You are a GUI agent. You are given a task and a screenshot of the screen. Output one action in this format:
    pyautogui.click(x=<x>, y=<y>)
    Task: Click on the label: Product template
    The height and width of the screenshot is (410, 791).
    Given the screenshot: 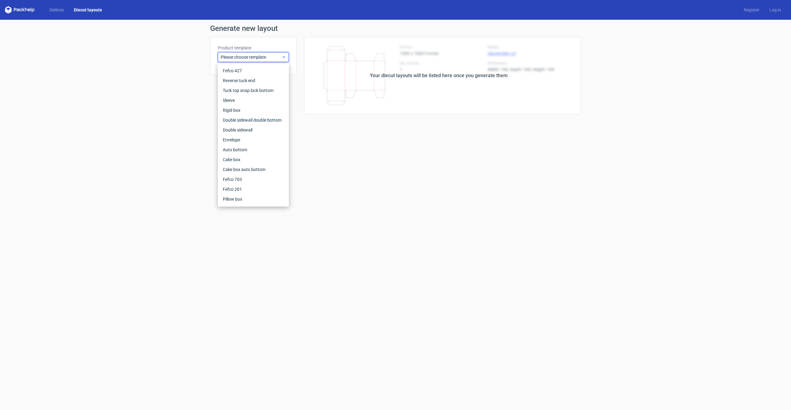 What is the action you would take?
    pyautogui.click(x=253, y=48)
    